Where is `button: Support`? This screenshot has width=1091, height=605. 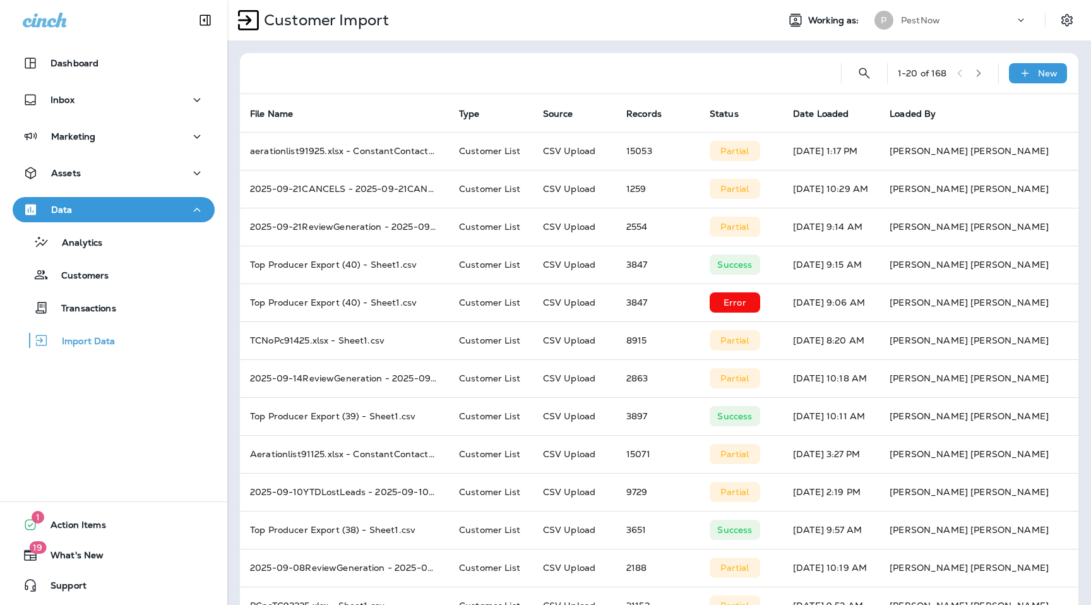
button: Support is located at coordinates (114, 585).